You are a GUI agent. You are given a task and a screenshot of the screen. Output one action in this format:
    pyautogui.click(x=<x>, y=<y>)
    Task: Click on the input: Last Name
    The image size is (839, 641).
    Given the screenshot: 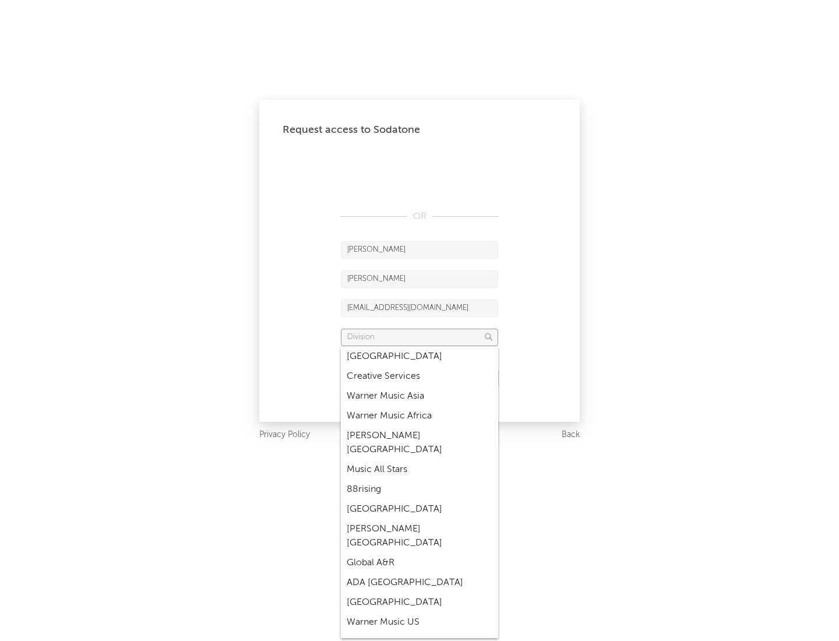 What is the action you would take?
    pyautogui.click(x=420, y=279)
    